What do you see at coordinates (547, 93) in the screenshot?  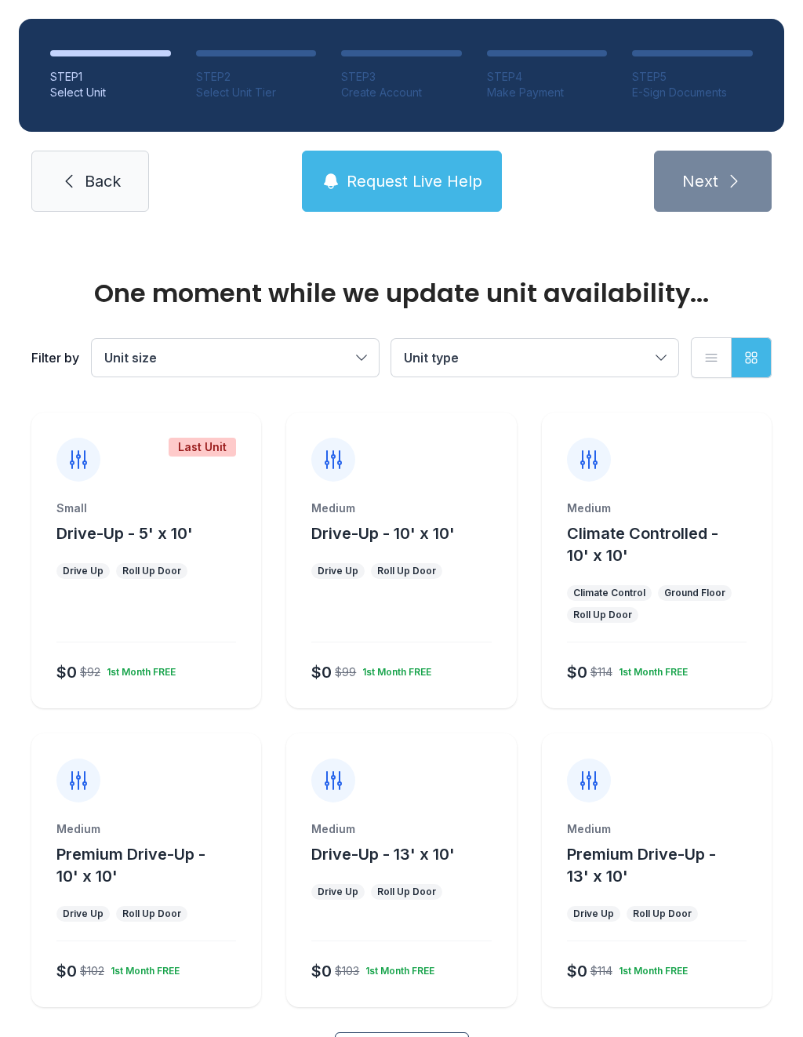 I see `div: Make Payment` at bounding box center [547, 93].